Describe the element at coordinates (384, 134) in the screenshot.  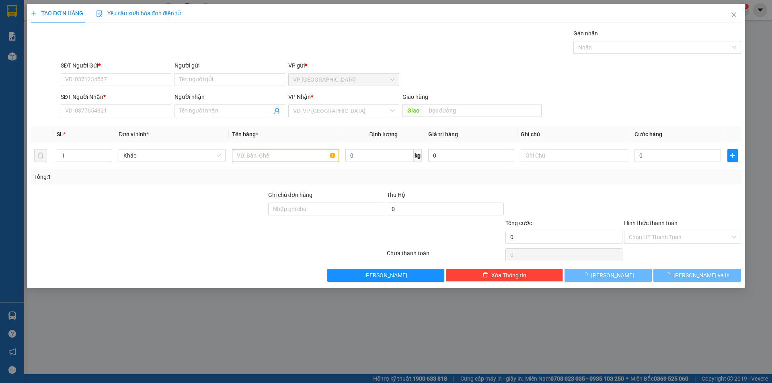
I see `span: Định lượng` at that location.